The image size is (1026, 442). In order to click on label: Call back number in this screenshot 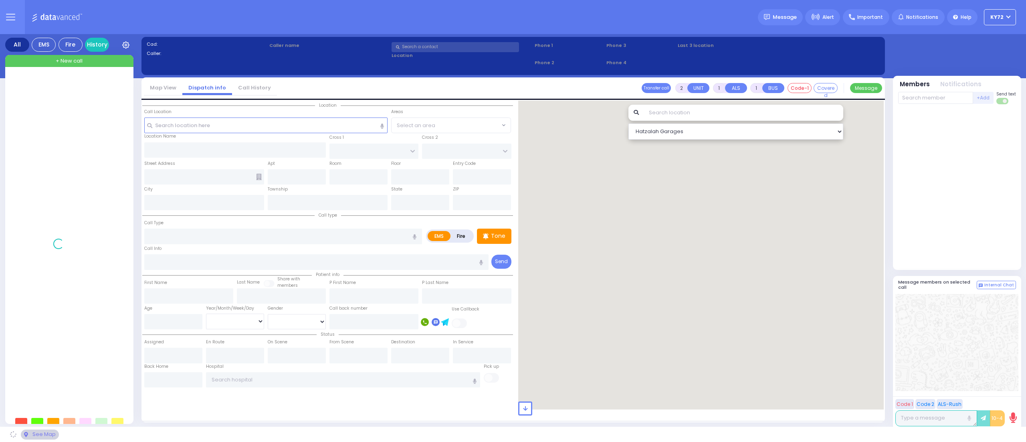, I will do `click(348, 308)`.